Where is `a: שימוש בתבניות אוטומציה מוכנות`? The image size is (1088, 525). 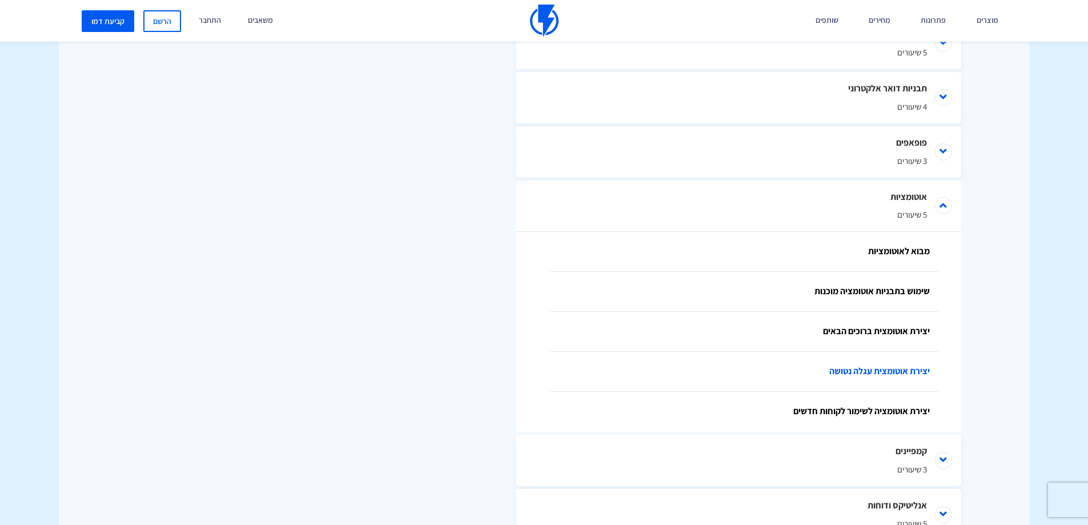 a: שימוש בתבניות אוטומציה מוכנות is located at coordinates (744, 292).